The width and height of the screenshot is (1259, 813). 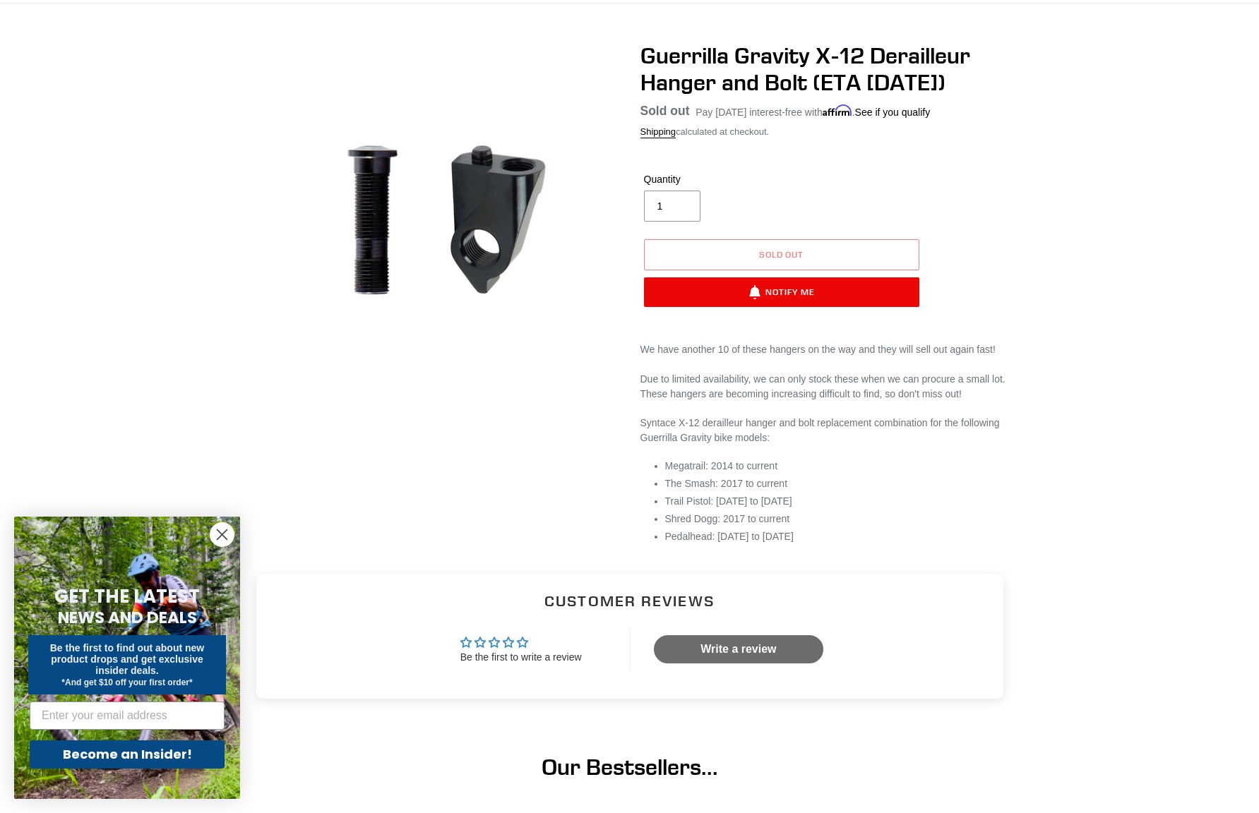 What do you see at coordinates (658, 132) in the screenshot?
I see `a: Shipping` at bounding box center [658, 132].